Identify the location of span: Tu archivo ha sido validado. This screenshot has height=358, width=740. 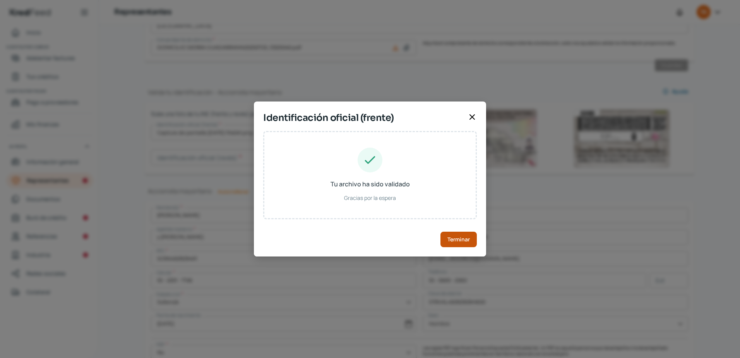
(370, 184).